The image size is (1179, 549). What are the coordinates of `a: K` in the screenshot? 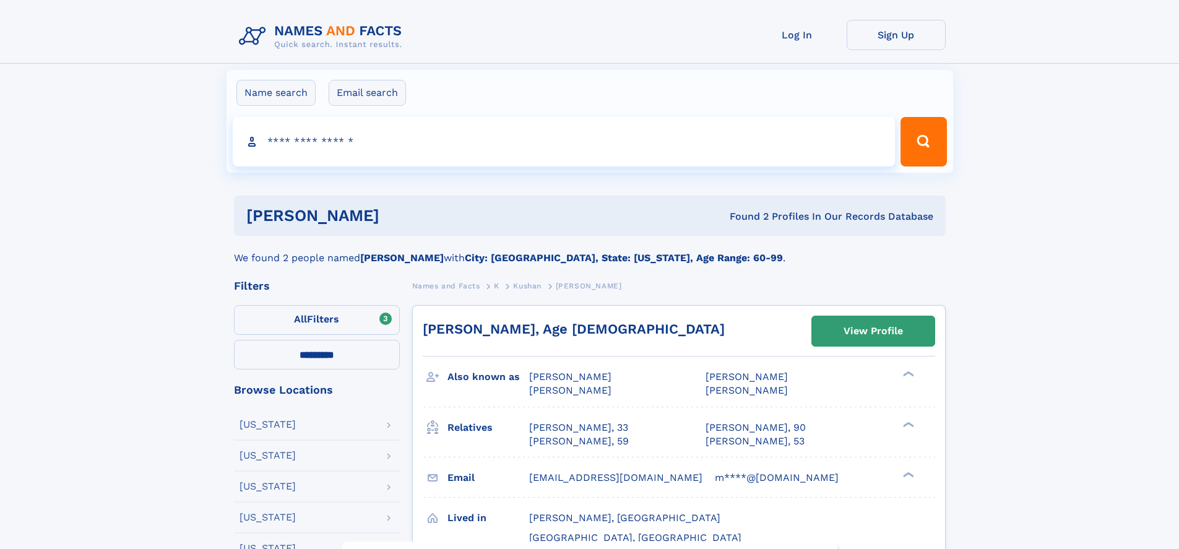 It's located at (496, 285).